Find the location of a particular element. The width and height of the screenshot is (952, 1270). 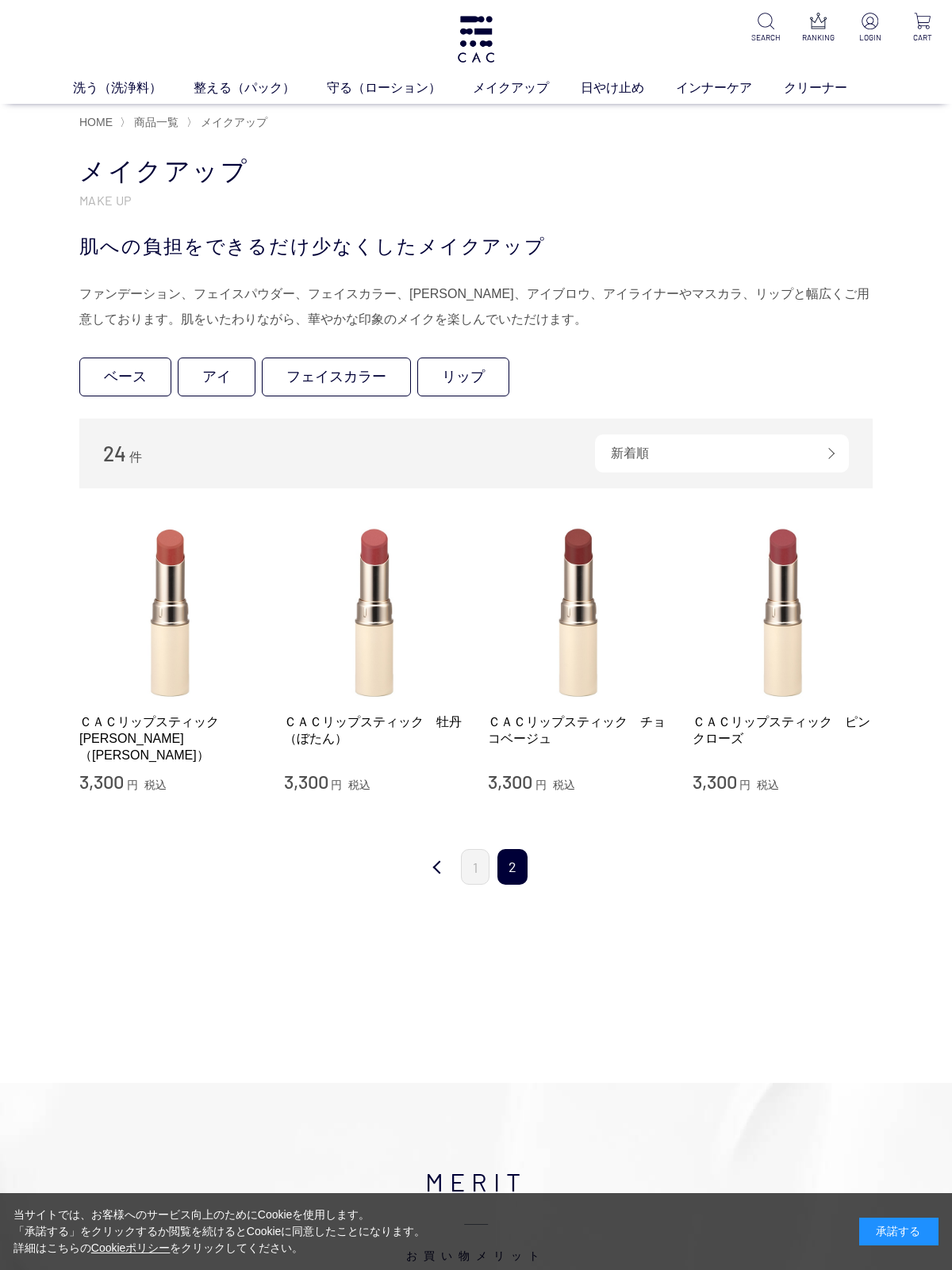

p: SEARCH is located at coordinates (765, 37).